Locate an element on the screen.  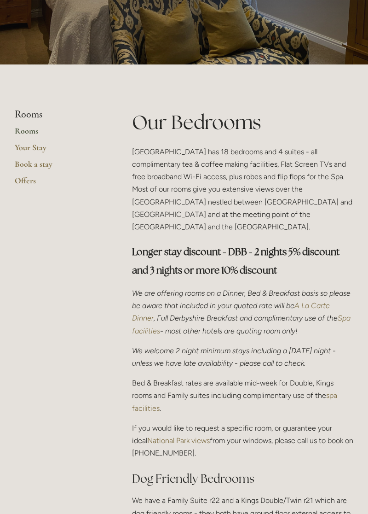
h1: Our Bedrooms is located at coordinates (243, 122).